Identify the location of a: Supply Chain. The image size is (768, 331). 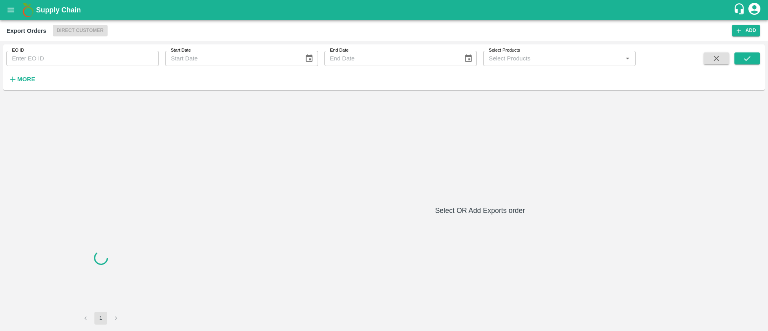
(384, 10).